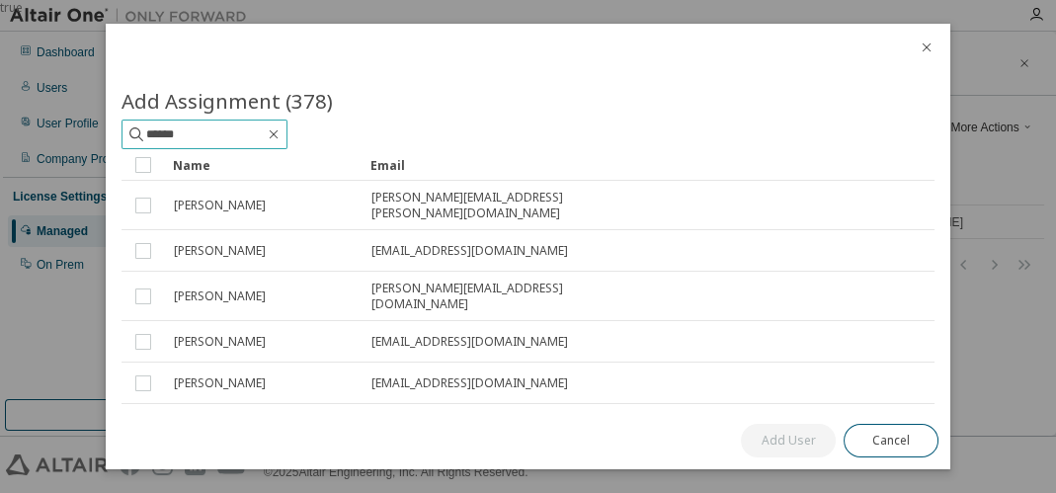  What do you see at coordinates (508, 165) in the screenshot?
I see `div: Email` at bounding box center [508, 165].